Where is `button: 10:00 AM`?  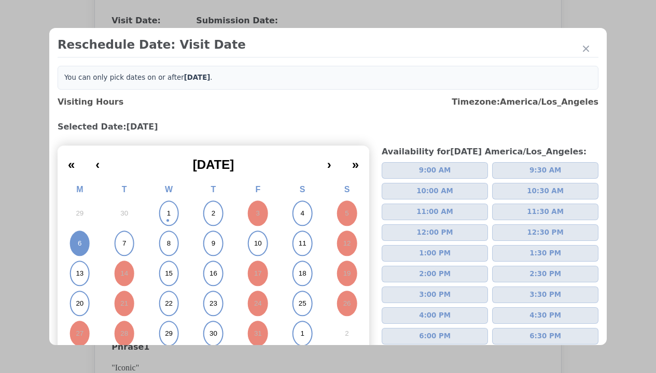
button: 10:00 AM is located at coordinates (434, 191).